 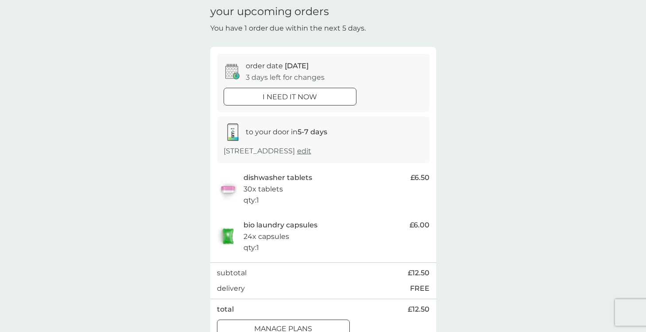 What do you see at coordinates (225, 309) in the screenshot?
I see `p: total` at bounding box center [225, 309].